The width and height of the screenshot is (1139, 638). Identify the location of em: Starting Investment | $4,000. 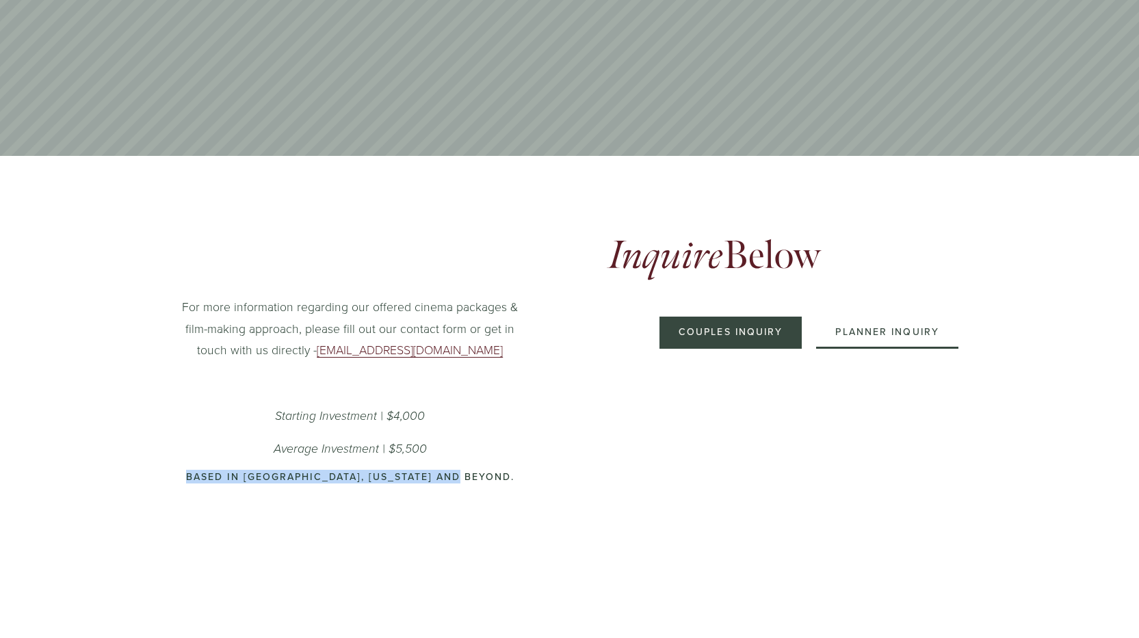
(350, 416).